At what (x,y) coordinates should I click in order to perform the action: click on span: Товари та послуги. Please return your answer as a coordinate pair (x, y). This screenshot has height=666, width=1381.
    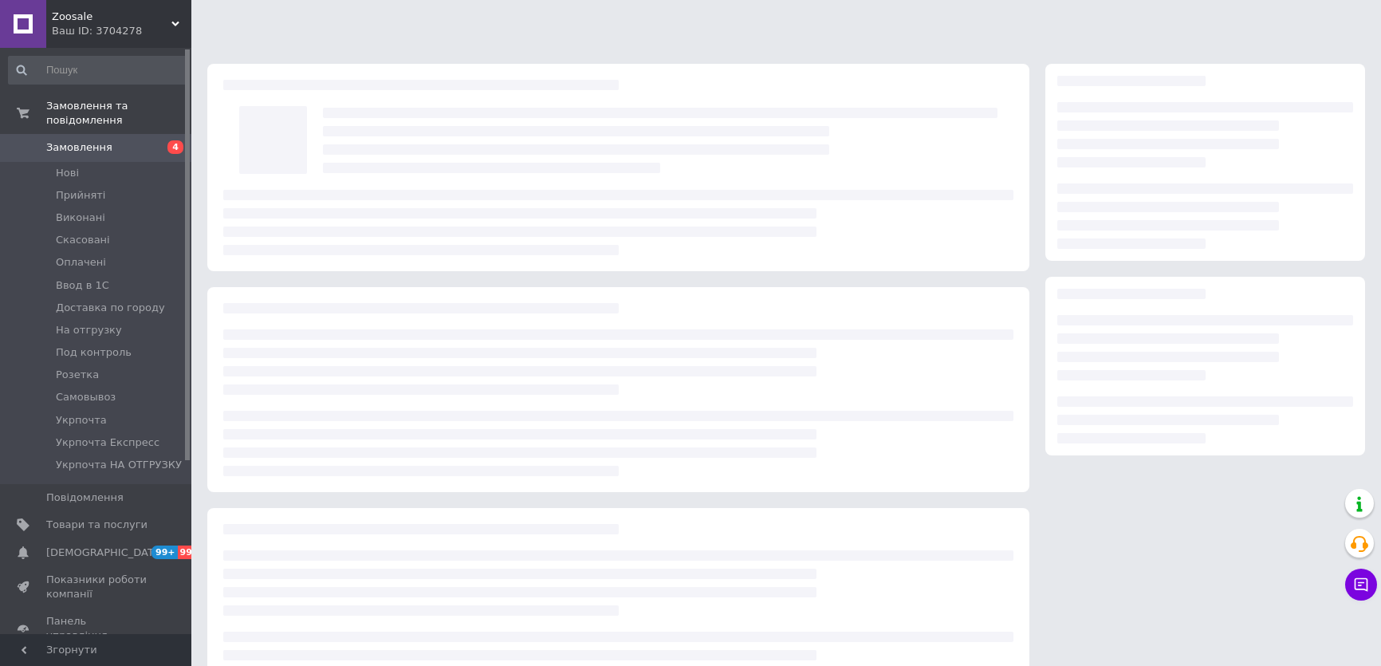
    Looking at the image, I should click on (96, 525).